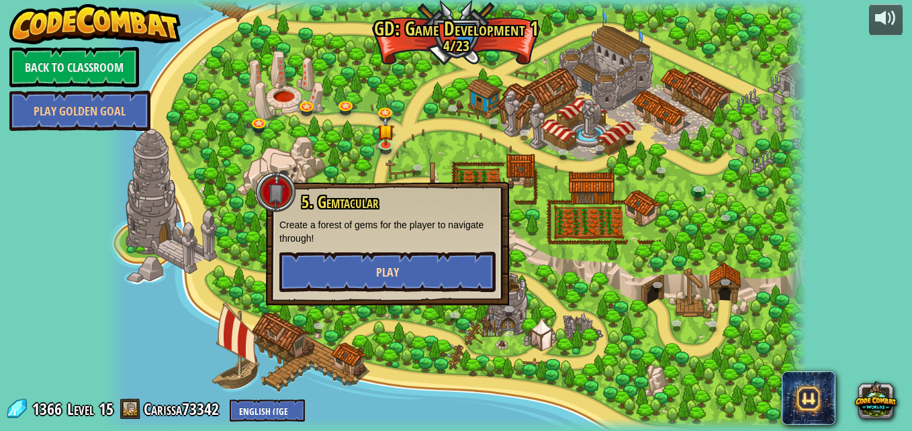 This screenshot has width=912, height=431. I want to click on img: level-banner-started.png, so click(385, 131).